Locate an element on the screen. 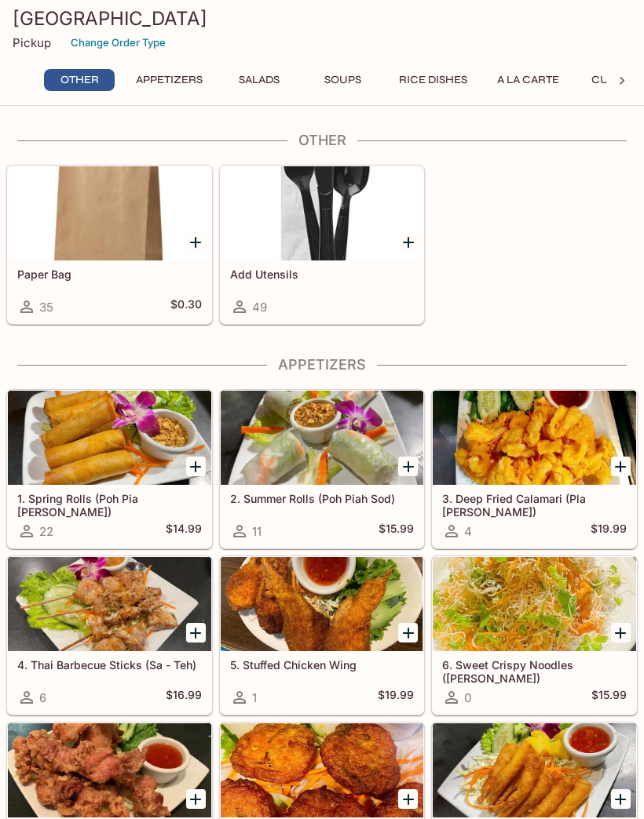  span: 22 is located at coordinates (46, 531).